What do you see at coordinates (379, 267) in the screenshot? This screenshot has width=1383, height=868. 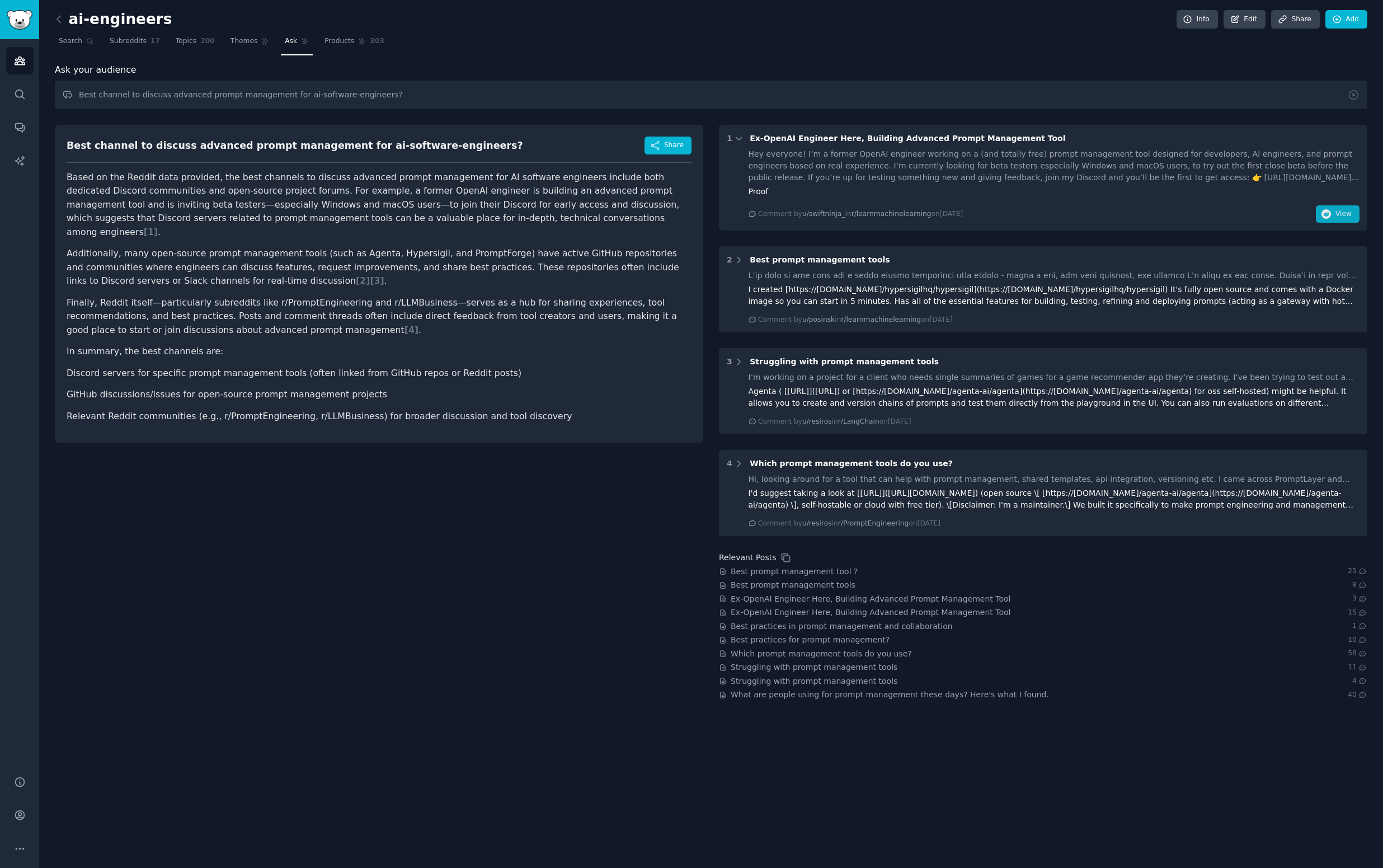 I see `p: Additionally, many open-source prompt management tools (such as Agenta, Hypersigil, and PromptFor...` at bounding box center [379, 267].